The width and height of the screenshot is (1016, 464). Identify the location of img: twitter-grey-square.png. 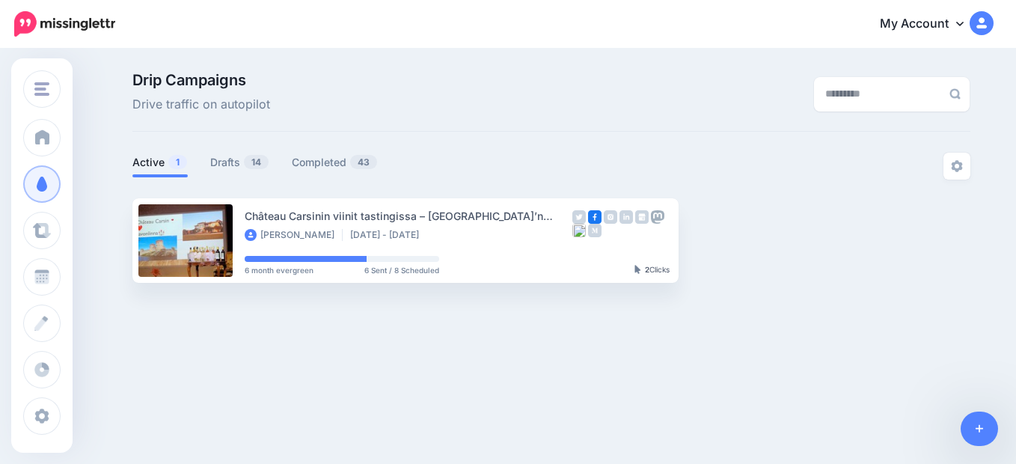
(579, 217).